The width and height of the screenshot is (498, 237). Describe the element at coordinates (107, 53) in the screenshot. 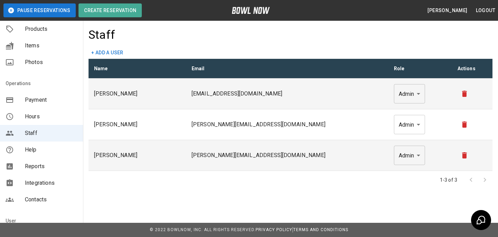

I see `button: + Add a user` at that location.